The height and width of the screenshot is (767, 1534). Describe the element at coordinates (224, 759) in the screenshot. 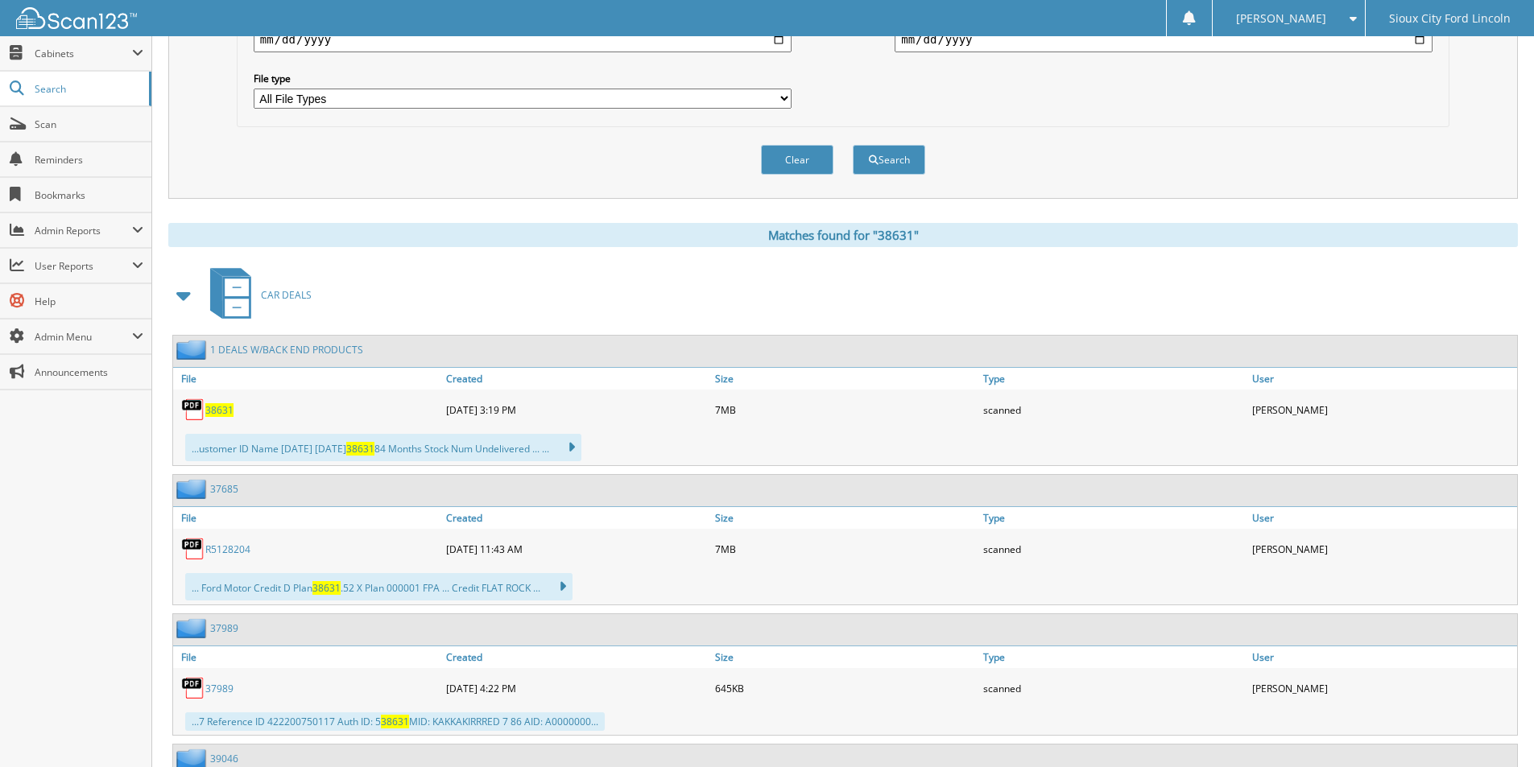

I see `a: 39046` at that location.